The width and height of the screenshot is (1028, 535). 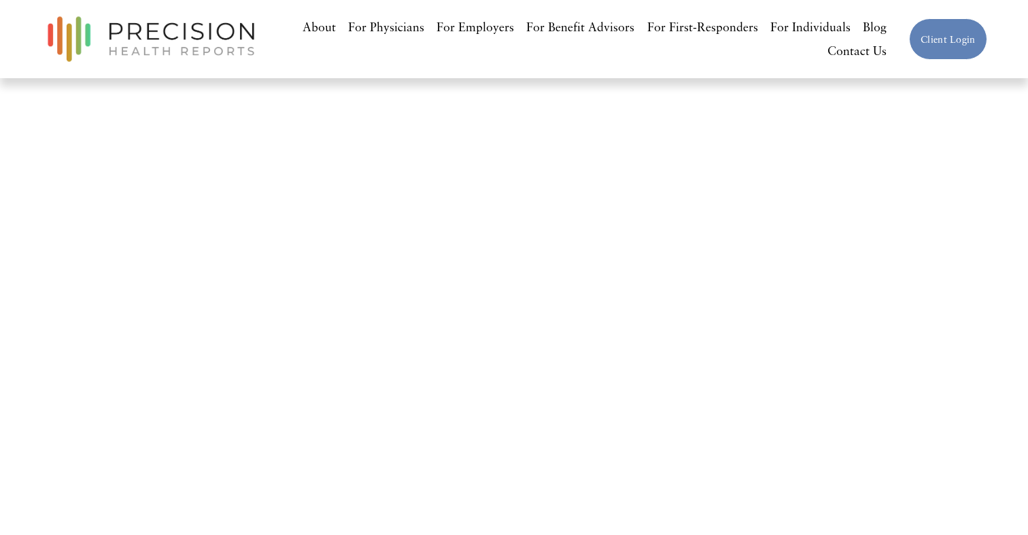 I want to click on img: Precision Health Reports, so click(x=151, y=39).